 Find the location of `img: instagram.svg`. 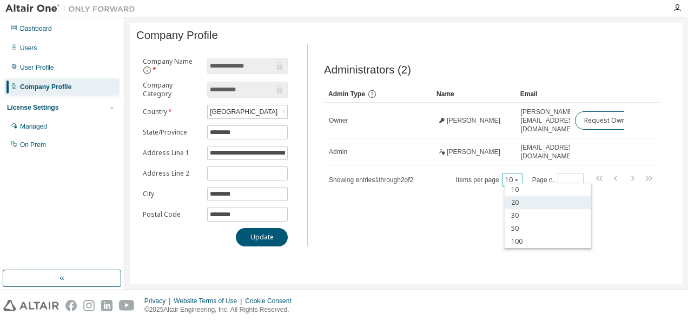

img: instagram.svg is located at coordinates (89, 306).